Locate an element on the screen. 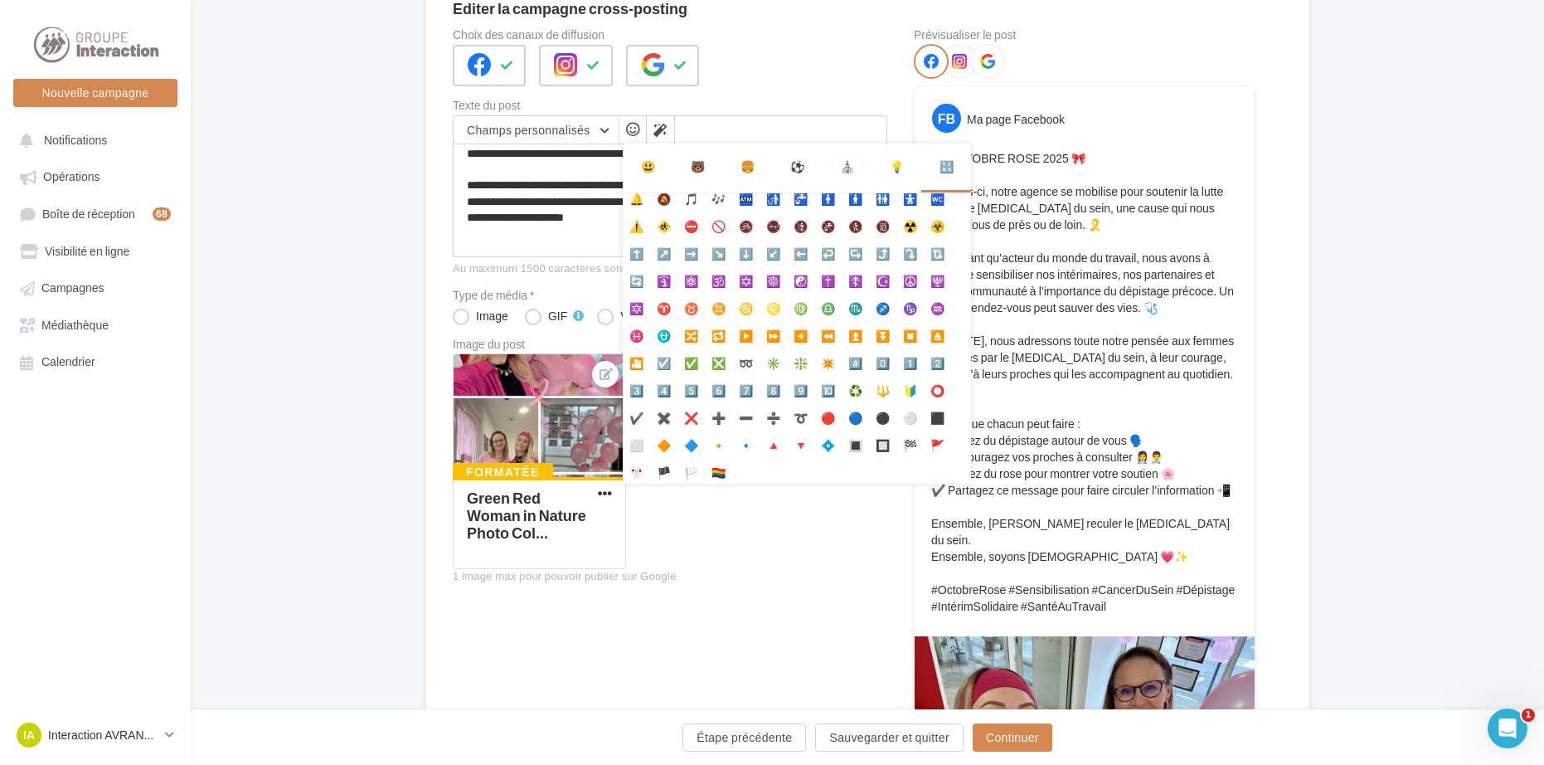 The image size is (1544, 765). li: 5️⃣ is located at coordinates (691, 387).